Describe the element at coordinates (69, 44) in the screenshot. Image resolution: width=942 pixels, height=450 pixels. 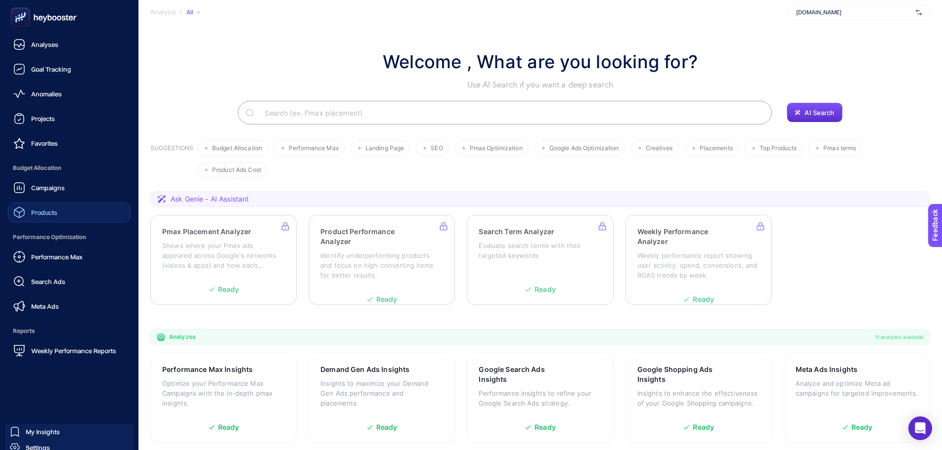
I see `a: Analyses` at that location.